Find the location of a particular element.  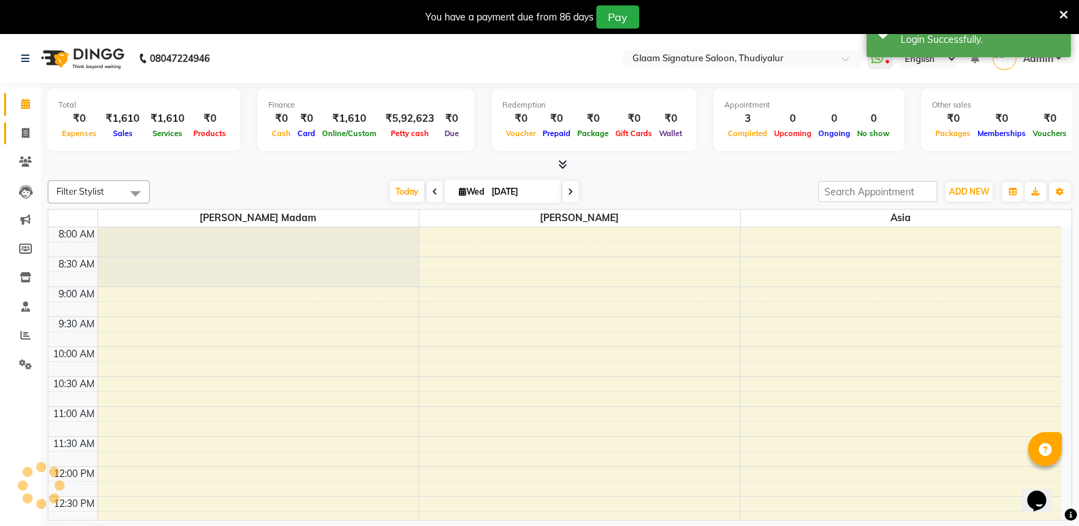

div: 12:00 PM is located at coordinates (74, 474).